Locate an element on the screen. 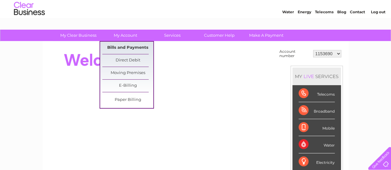 This screenshot has width=391, height=170. div: Broadband is located at coordinates (316, 111).